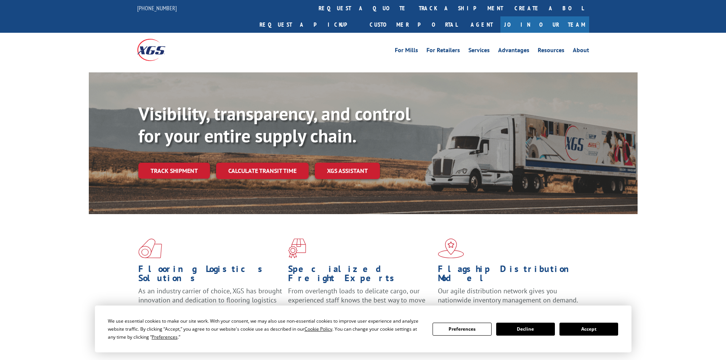 The width and height of the screenshot is (726, 360). I want to click on a: Track shipment, so click(174, 171).